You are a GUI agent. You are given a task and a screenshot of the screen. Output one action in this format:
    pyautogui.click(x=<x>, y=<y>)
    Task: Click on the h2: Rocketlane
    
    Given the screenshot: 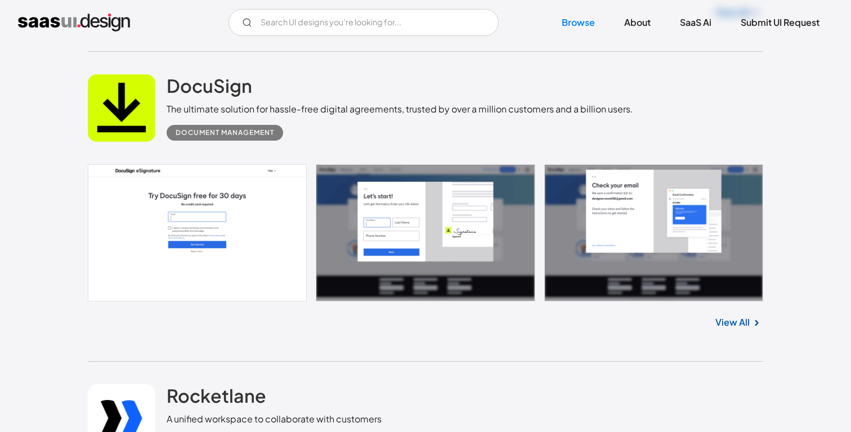 What is the action you would take?
    pyautogui.click(x=216, y=396)
    